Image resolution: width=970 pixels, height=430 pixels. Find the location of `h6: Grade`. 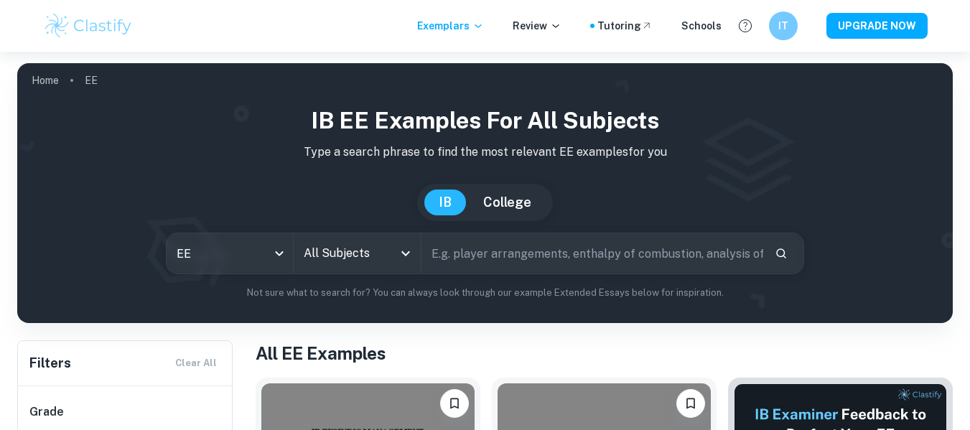

h6: Grade is located at coordinates (126, 412).